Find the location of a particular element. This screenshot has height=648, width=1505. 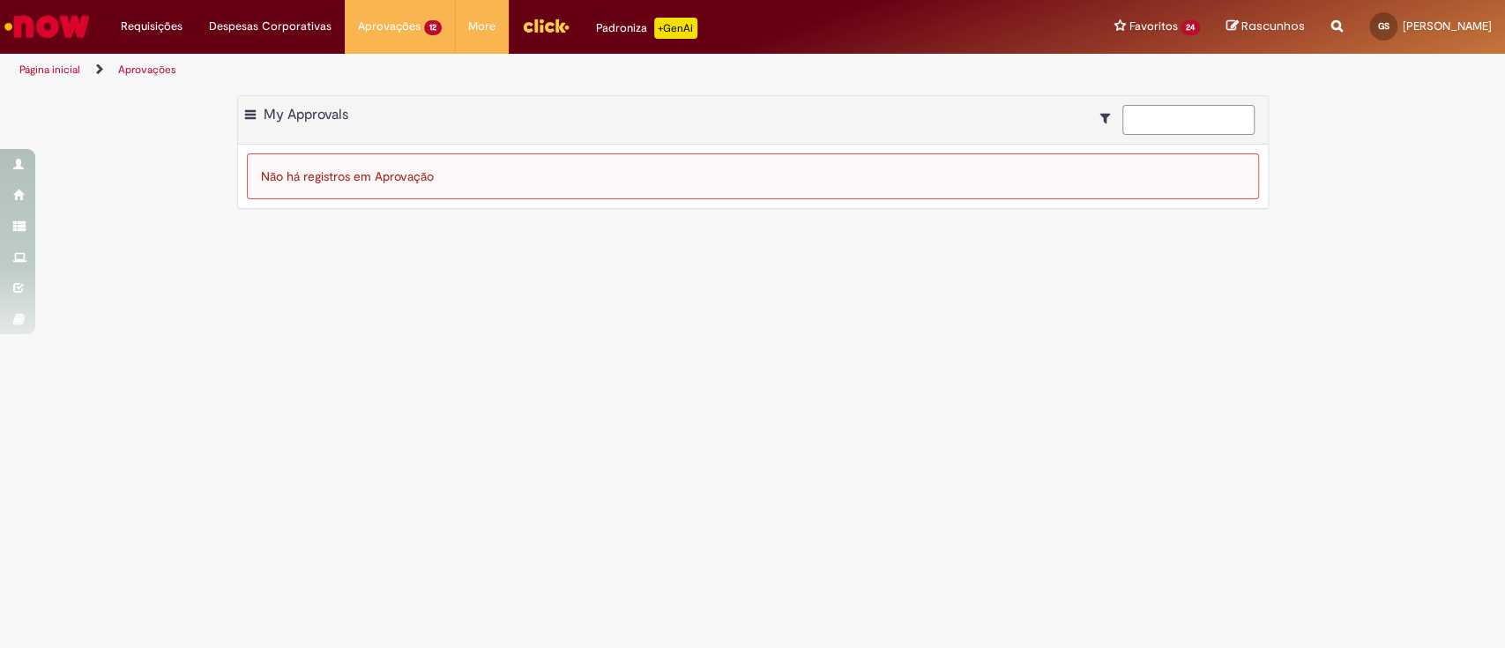

span: My Approvals is located at coordinates (306, 115).